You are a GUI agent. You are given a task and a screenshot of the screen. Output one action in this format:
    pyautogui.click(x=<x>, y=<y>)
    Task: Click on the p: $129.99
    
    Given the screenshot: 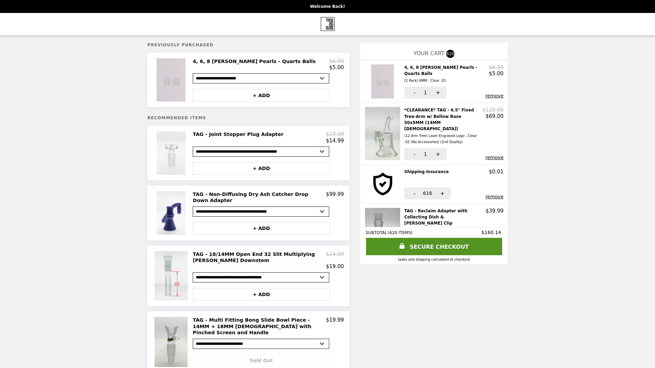 What is the action you would take?
    pyautogui.click(x=493, y=110)
    